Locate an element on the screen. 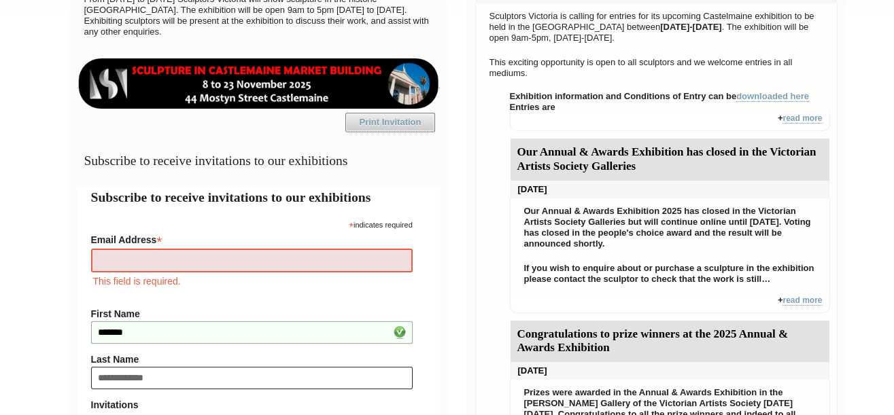 The image size is (894, 415). strong: Exhibition information and Conditions of Entry can be is located at coordinates (659, 97).